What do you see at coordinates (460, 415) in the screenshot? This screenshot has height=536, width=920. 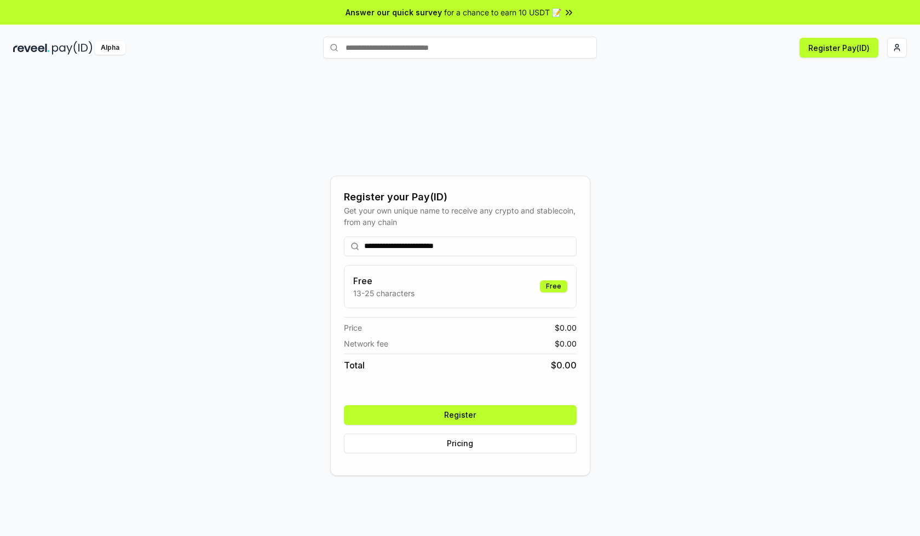 I see `button: Register` at bounding box center [460, 415].